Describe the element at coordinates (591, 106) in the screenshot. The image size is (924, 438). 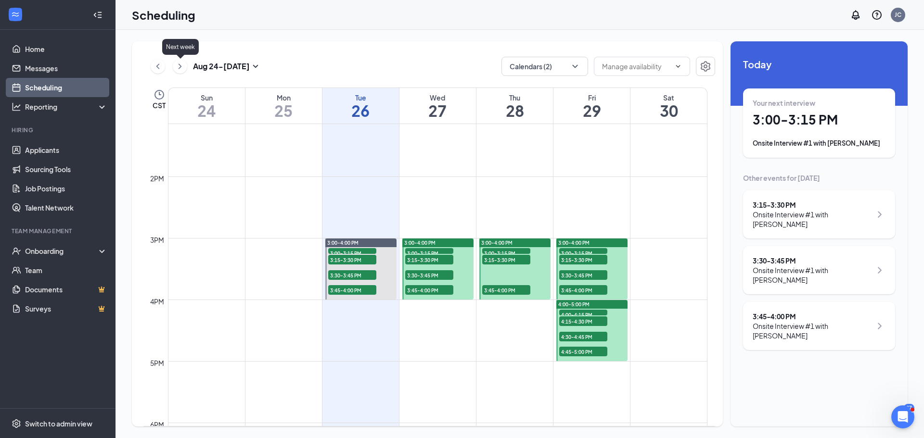
I see `a: August 29, 2025` at that location.